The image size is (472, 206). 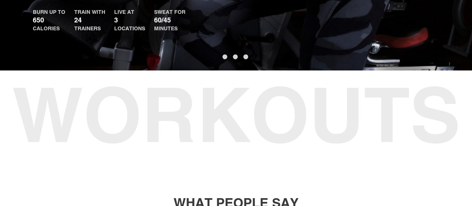 I want to click on div: LOCATIONS, so click(x=130, y=28).